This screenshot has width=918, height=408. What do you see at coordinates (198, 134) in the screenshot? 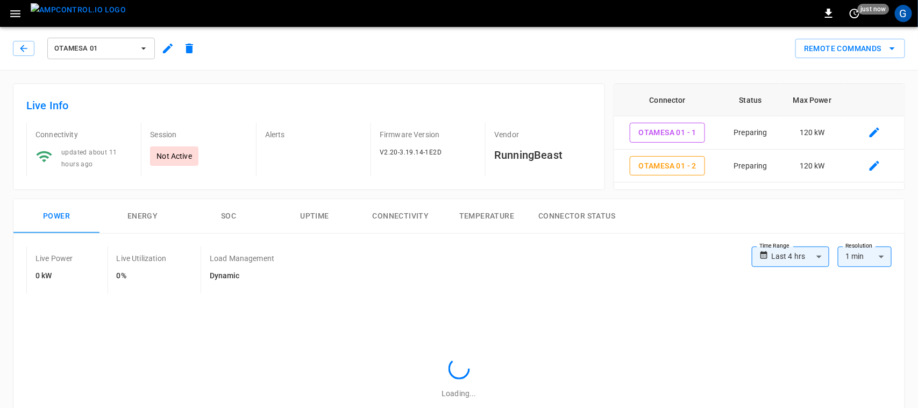
I see `p: Session` at bounding box center [198, 134].